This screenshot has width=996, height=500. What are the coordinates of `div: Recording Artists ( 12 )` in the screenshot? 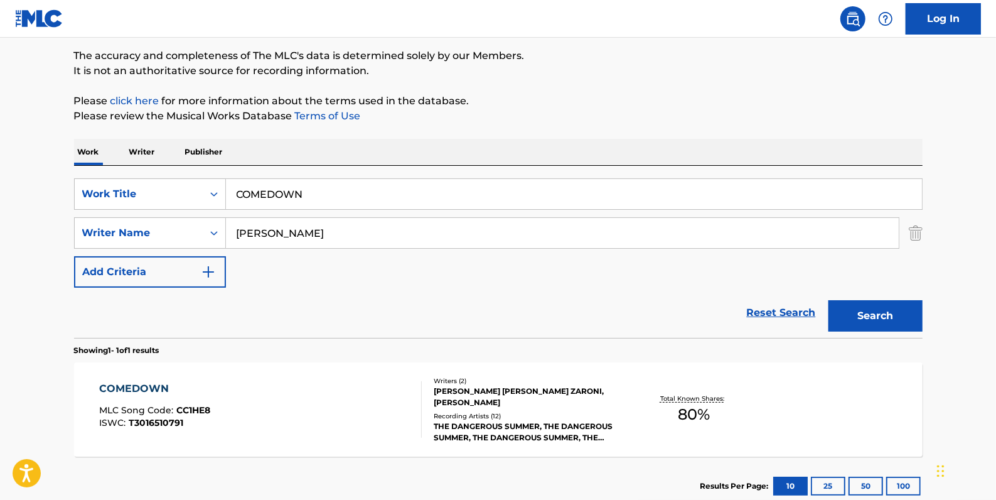 It's located at (529, 416).